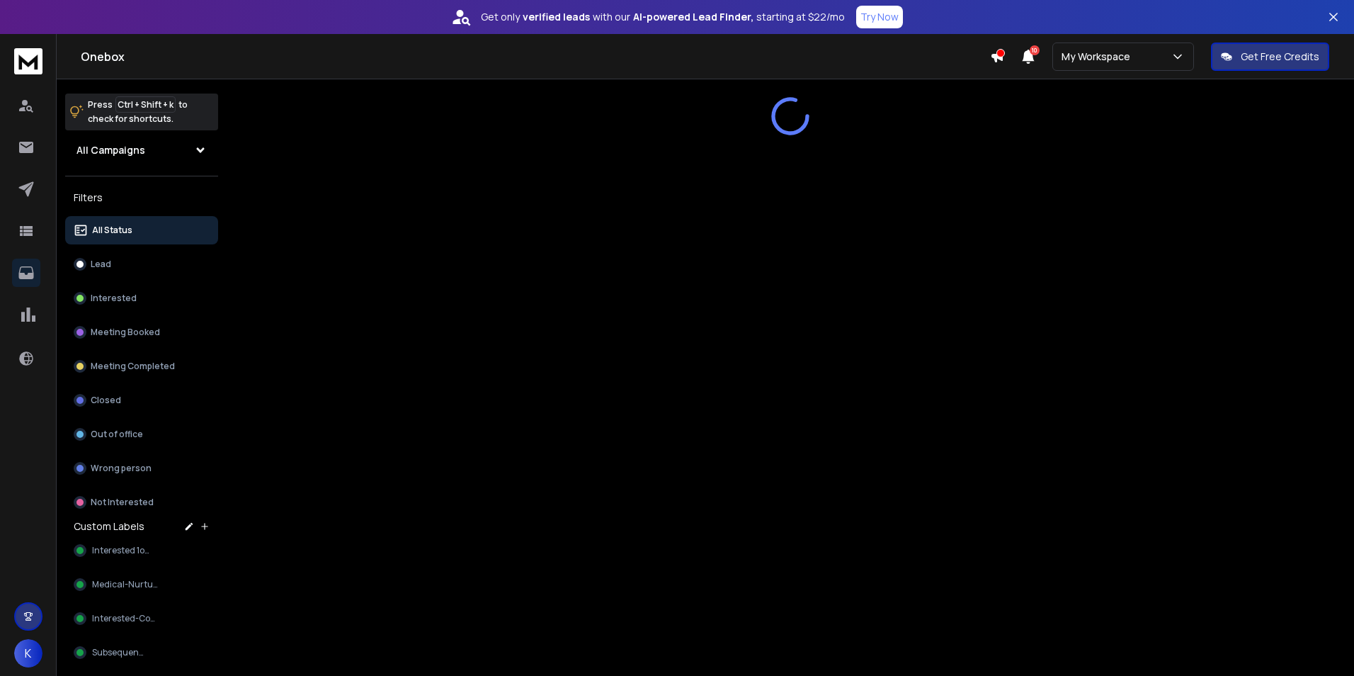  What do you see at coordinates (101, 264) in the screenshot?
I see `p: Lead` at bounding box center [101, 264].